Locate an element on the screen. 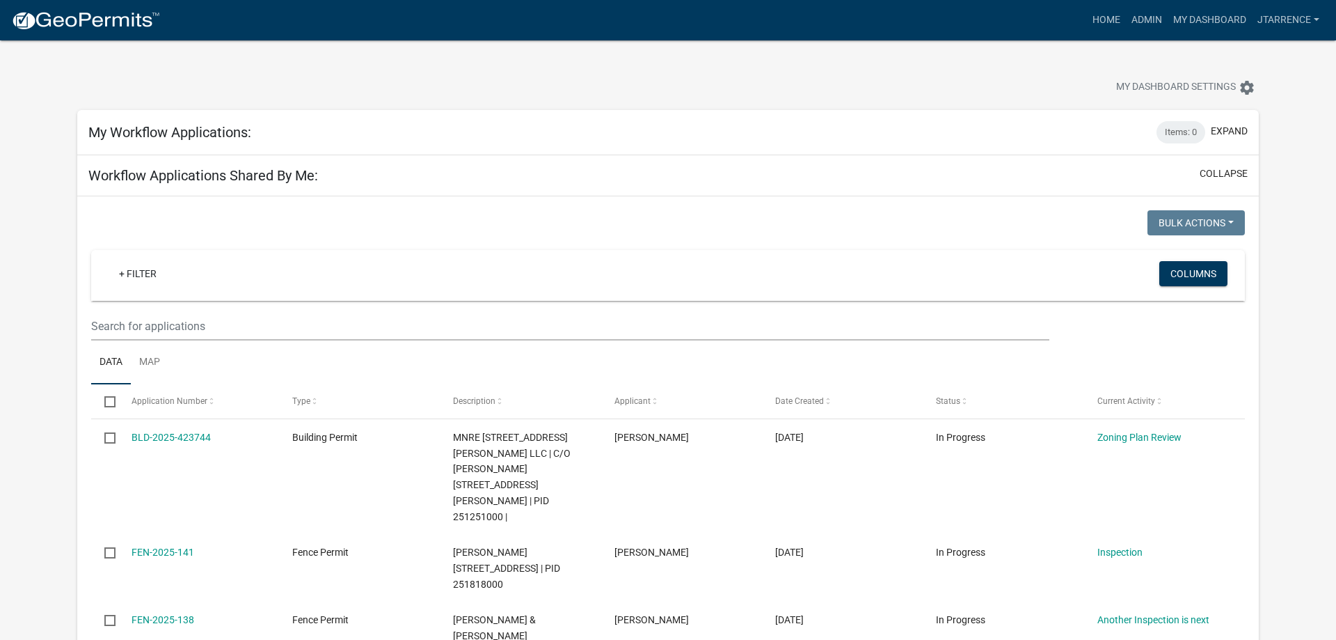 This screenshot has height=640, width=1336. a: BLD-2025-423744 is located at coordinates (171, 437).